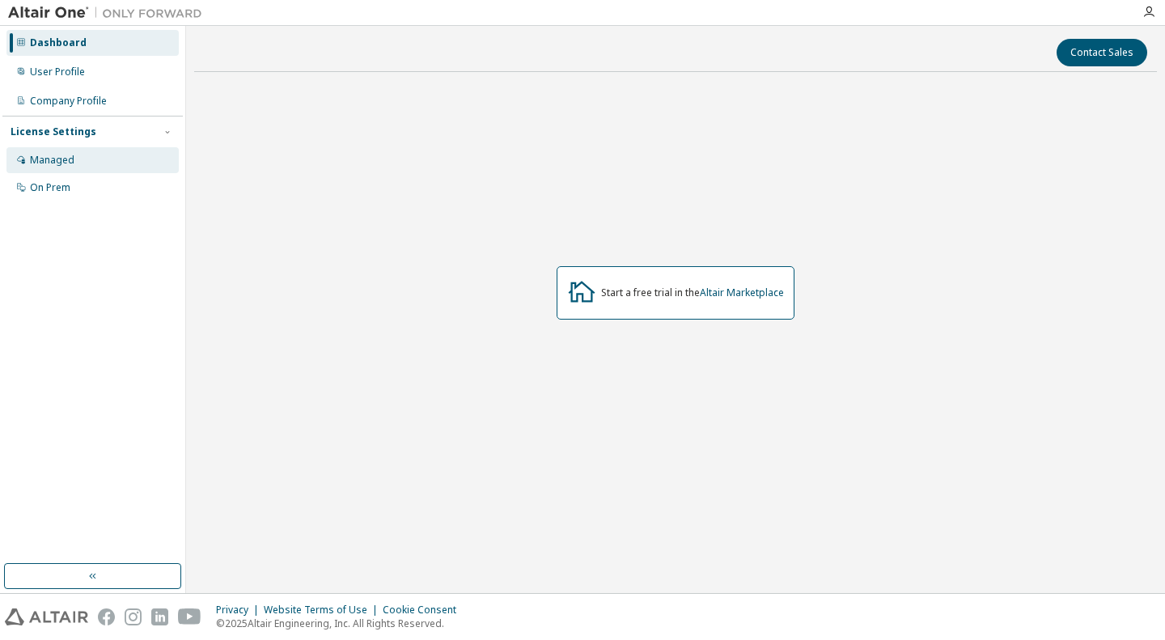  I want to click on div: Start a free trial in the, so click(692, 293).